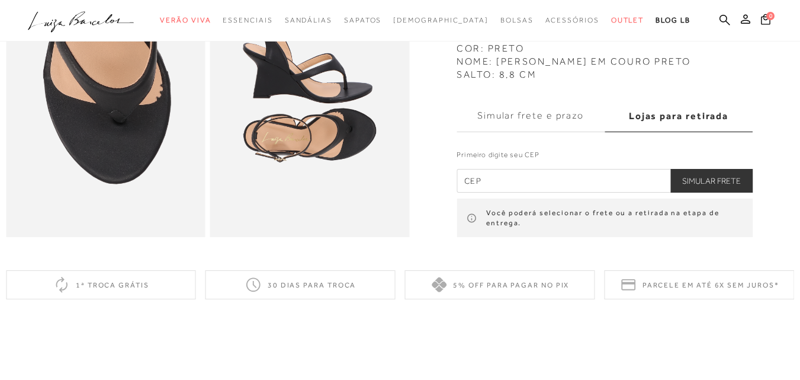 This screenshot has width=800, height=380. Describe the element at coordinates (101, 284) in the screenshot. I see `div: 1ª troca grátis` at that location.